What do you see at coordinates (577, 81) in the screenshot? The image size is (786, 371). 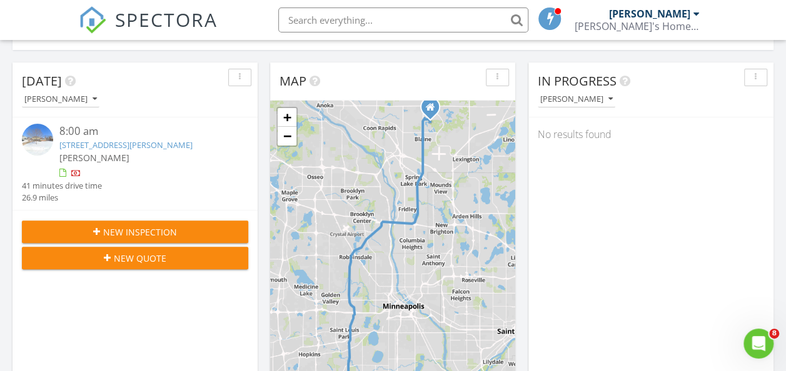 I see `span: In Progress` at bounding box center [577, 81].